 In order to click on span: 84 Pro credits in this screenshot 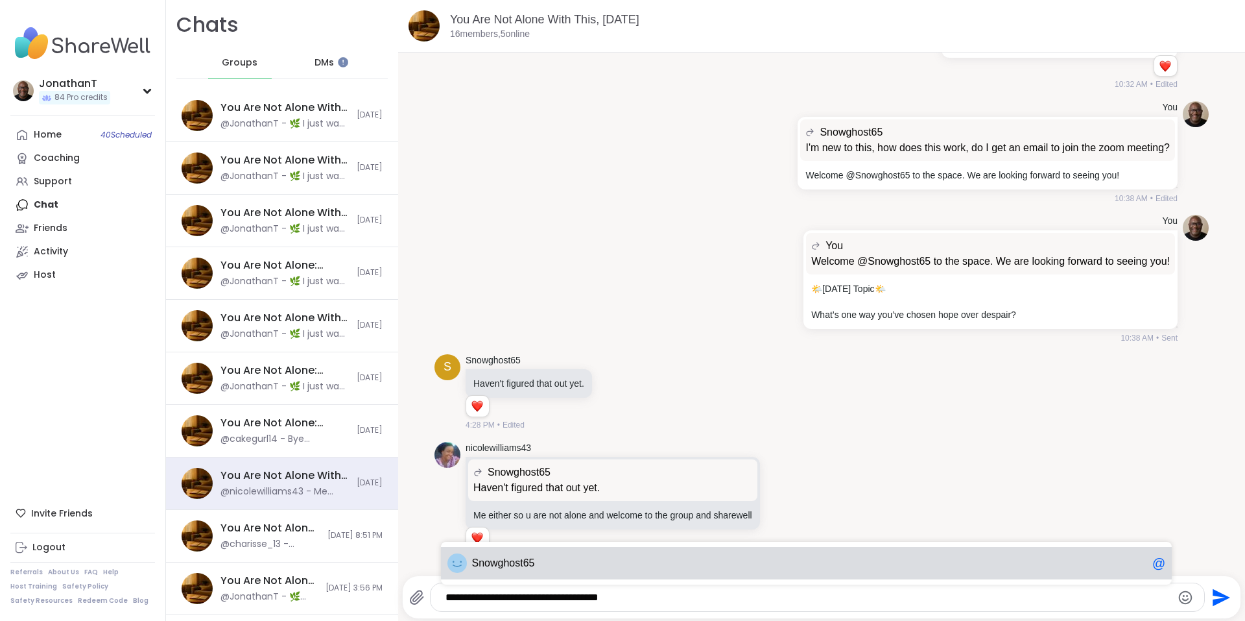, I will do `click(81, 97)`.